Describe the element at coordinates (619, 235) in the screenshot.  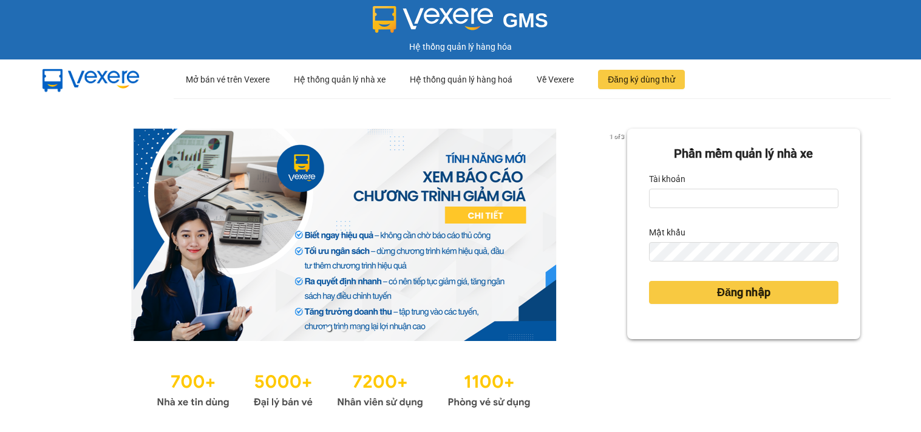
I see `button: next slide / item` at that location.